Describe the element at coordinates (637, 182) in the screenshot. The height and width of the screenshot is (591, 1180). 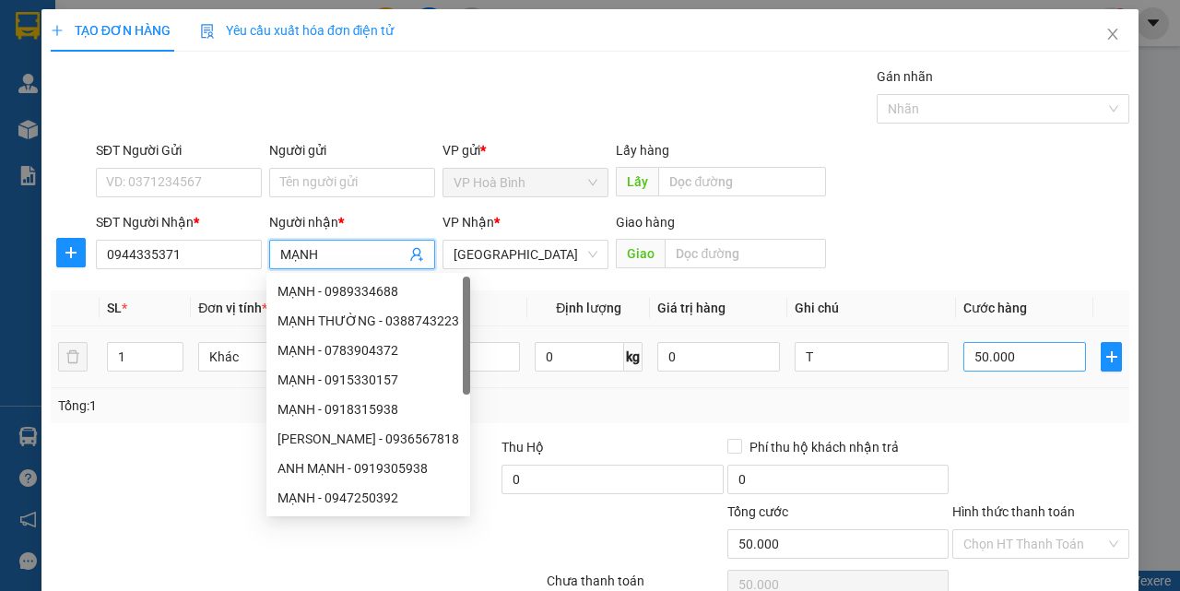
I see `span: Lấy` at that location.